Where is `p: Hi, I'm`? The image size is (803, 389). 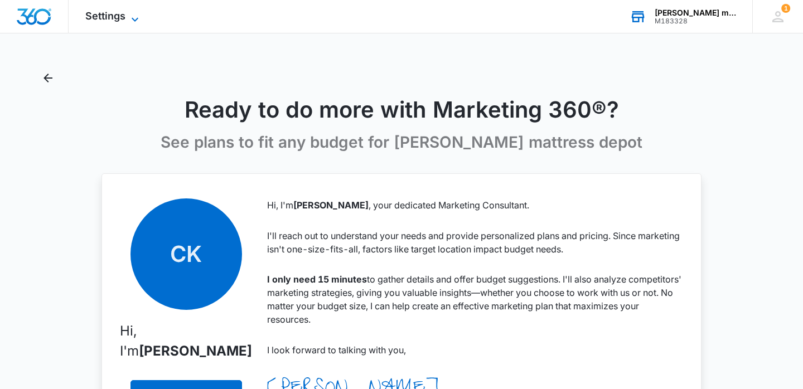
p: Hi, I'm is located at coordinates (186, 341).